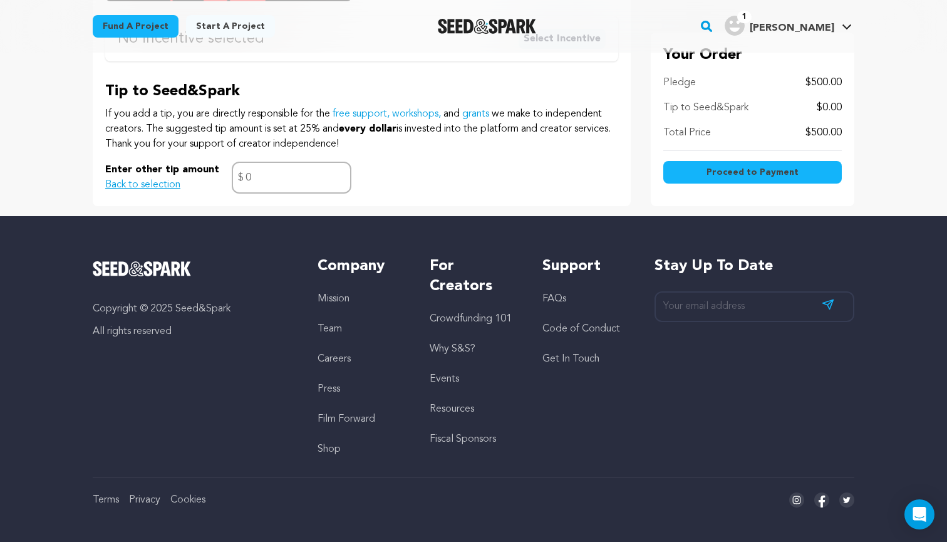 The image size is (947, 542). What do you see at coordinates (788, 26) in the screenshot?
I see `span: Austin D.'s Profile` at bounding box center [788, 26].